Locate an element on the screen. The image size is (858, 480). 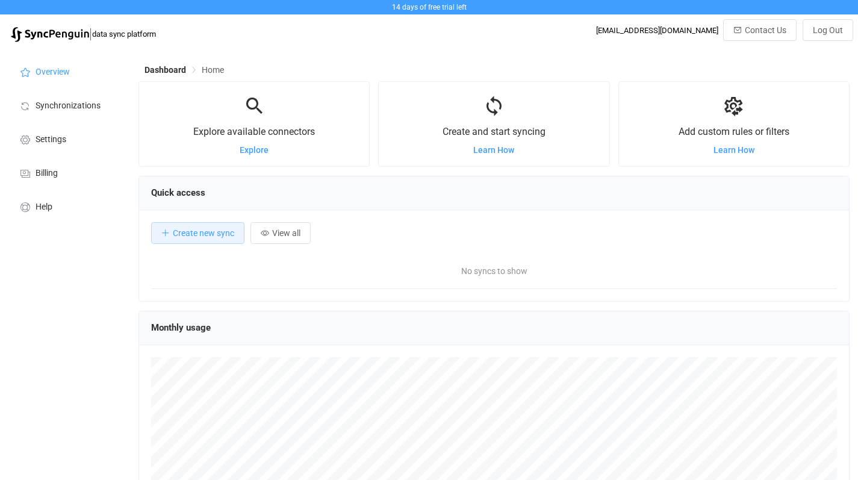
a: Help is located at coordinates (66, 206).